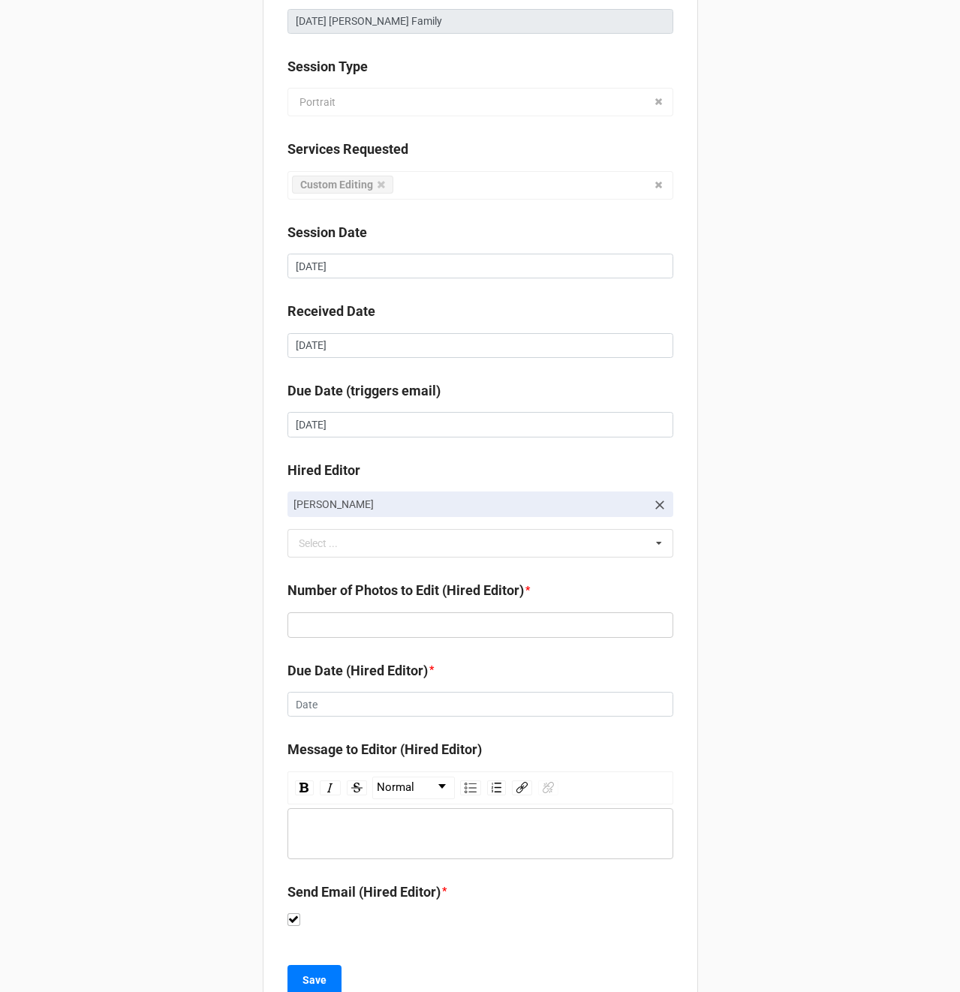 The width and height of the screenshot is (960, 992). What do you see at coordinates (480, 834) in the screenshot?
I see `div: rdw-editor` at bounding box center [480, 834].